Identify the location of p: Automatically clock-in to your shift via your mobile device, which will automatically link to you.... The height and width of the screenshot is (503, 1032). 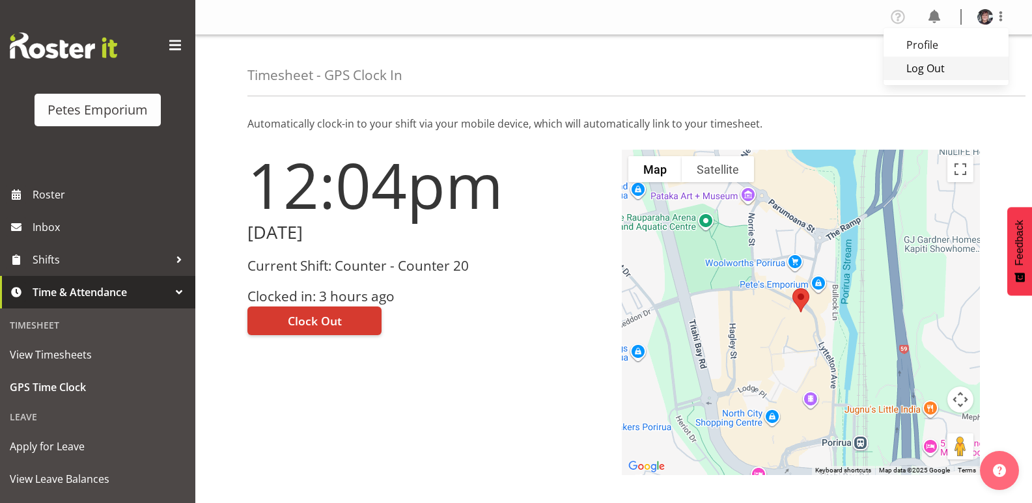
(613, 124).